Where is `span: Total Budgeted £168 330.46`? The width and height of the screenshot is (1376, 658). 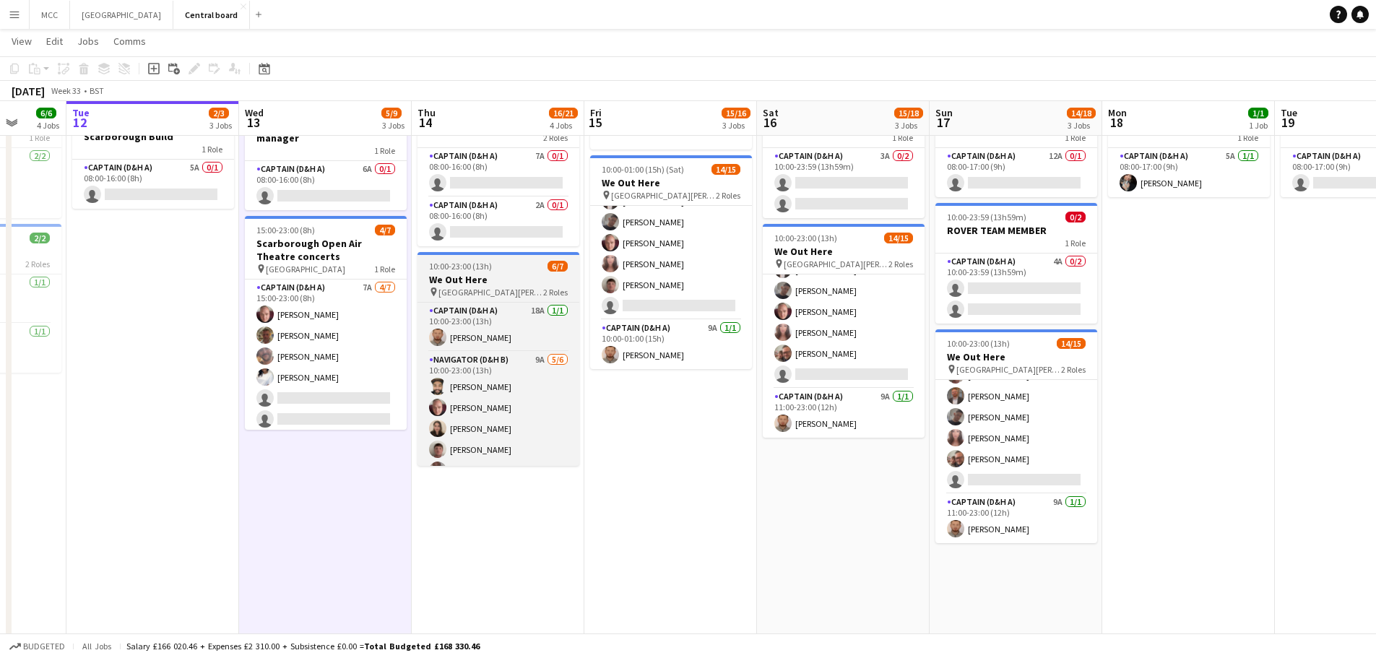
span: Total Budgeted £168 330.46 is located at coordinates (422, 646).